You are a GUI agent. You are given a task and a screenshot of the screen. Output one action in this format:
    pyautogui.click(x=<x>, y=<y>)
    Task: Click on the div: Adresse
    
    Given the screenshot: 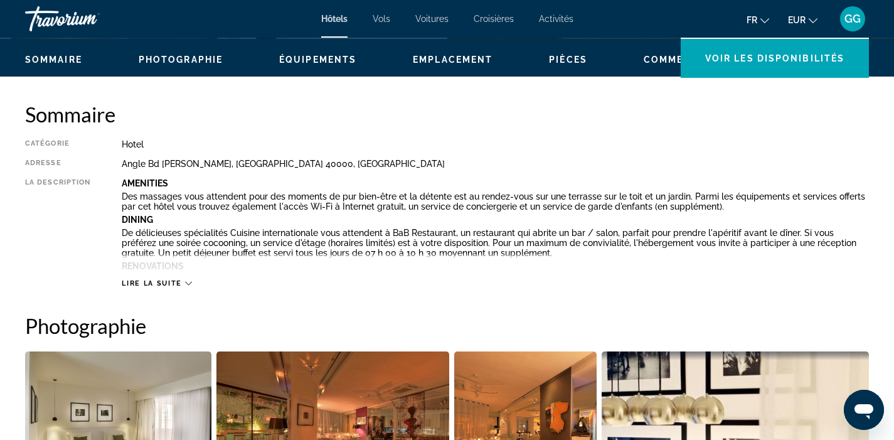 What is the action you would take?
    pyautogui.click(x=58, y=164)
    